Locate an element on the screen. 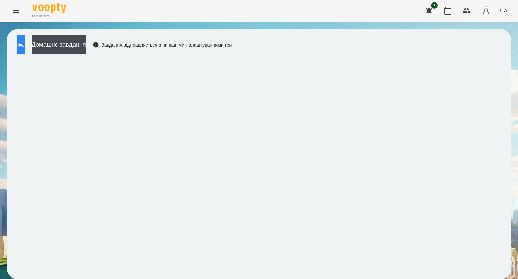 The height and width of the screenshot is (279, 518). button: UA is located at coordinates (504, 10).